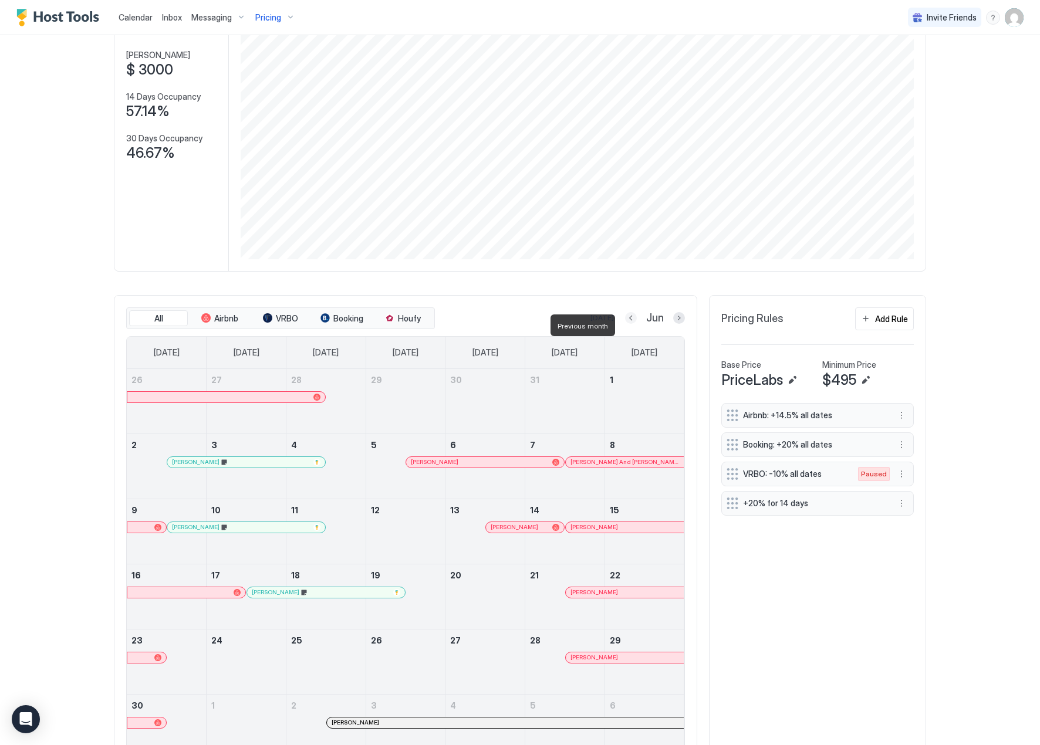  I want to click on td: June 27, 2024, so click(485, 661).